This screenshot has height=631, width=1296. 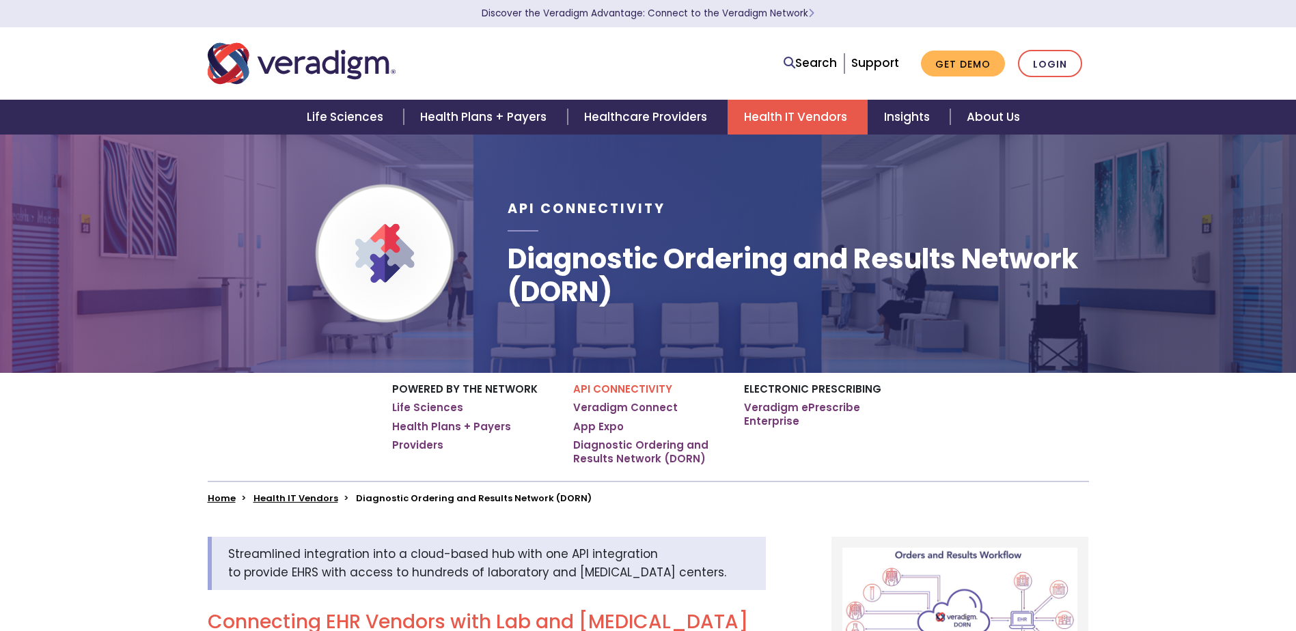 I want to click on a: Search, so click(x=811, y=63).